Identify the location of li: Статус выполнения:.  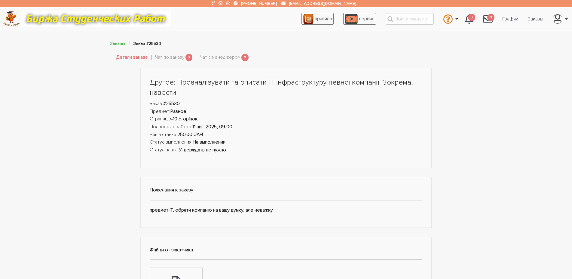
(286, 142).